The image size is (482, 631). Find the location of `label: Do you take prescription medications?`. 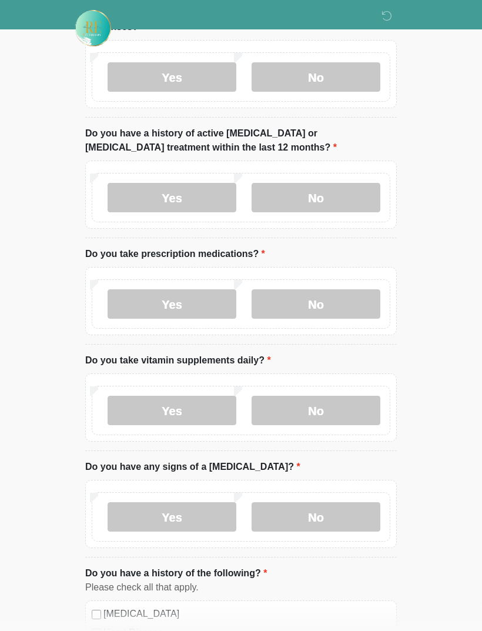

label: Do you take prescription medications? is located at coordinates (175, 254).